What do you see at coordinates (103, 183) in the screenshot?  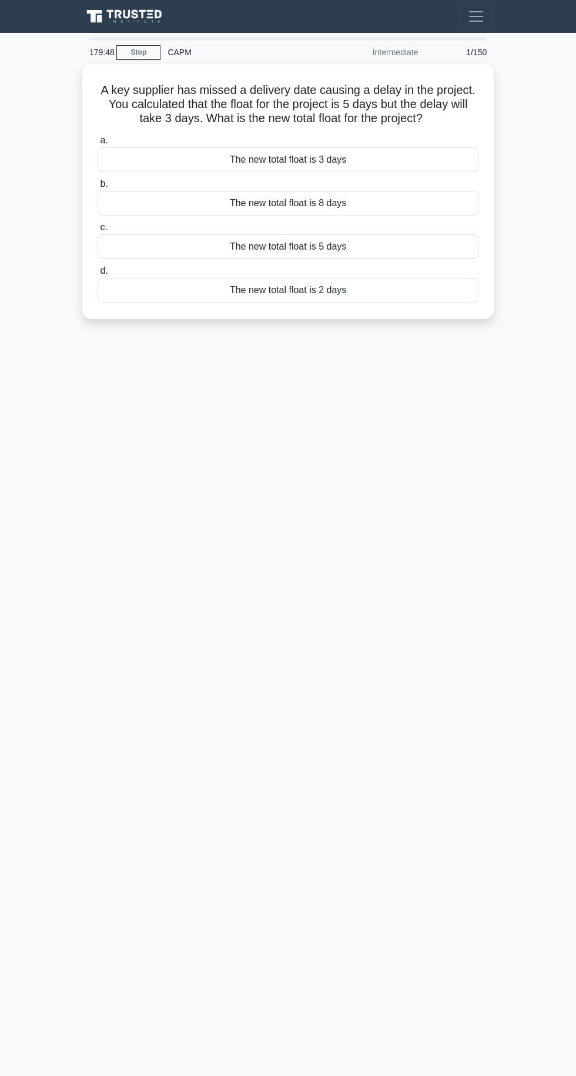 I see `span: b.` at bounding box center [103, 183].